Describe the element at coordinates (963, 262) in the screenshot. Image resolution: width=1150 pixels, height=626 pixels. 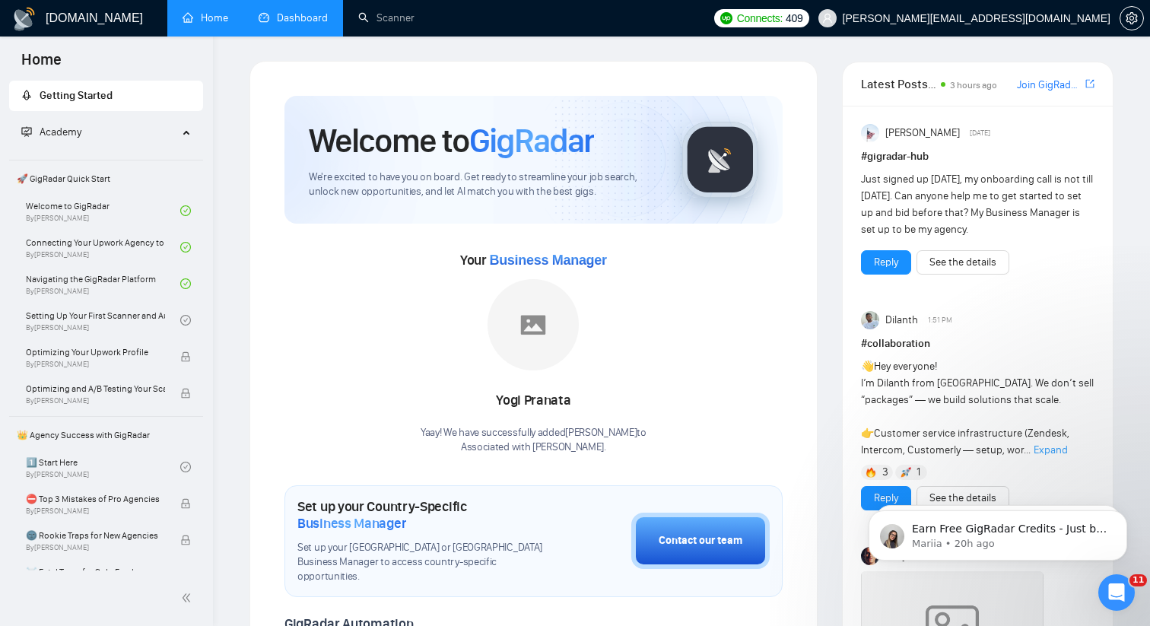
I see `a: See the details` at that location.